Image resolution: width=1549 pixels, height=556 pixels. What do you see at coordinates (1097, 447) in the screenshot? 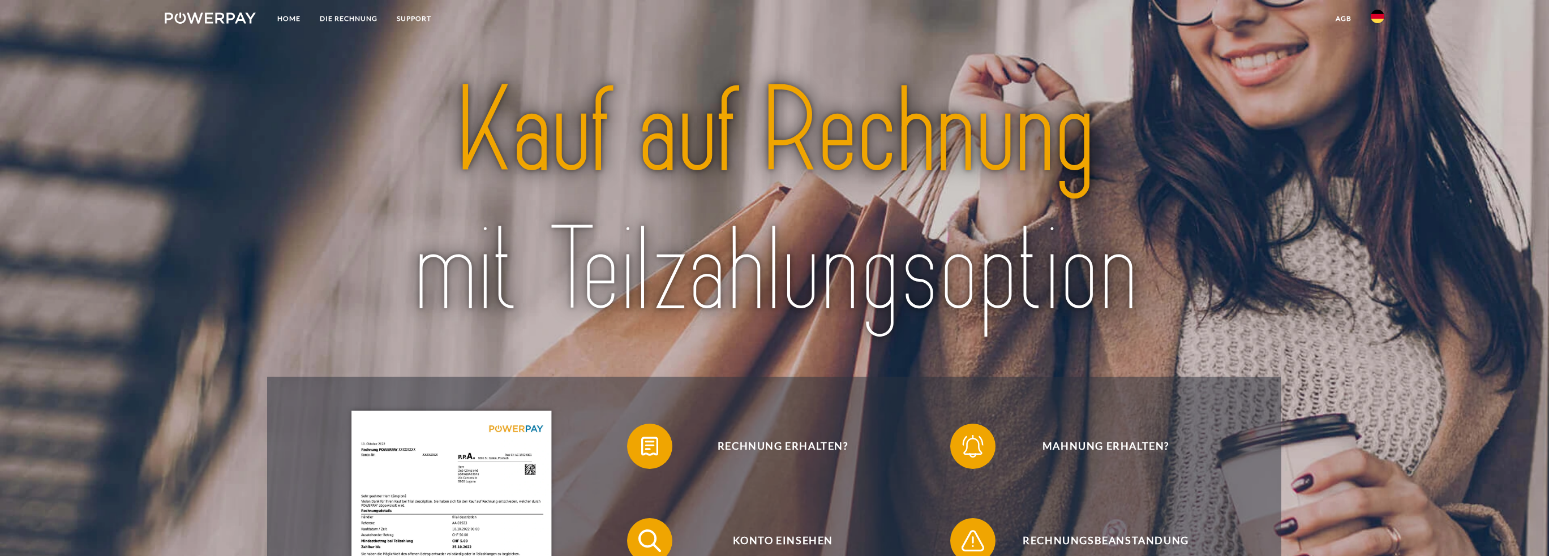
I see `button: Mahnung erhalten?` at bounding box center [1097, 447].